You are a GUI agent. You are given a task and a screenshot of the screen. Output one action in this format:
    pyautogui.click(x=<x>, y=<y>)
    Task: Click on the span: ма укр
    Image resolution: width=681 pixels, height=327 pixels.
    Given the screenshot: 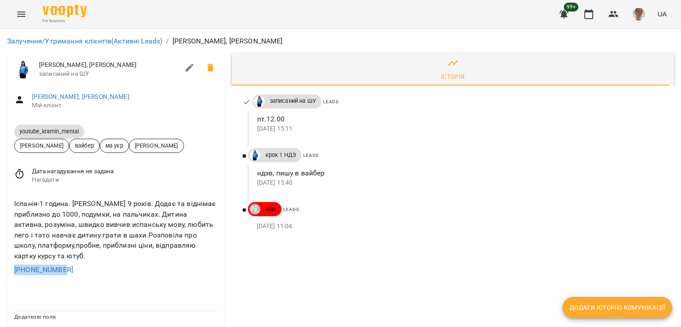 What is the action you would take?
    pyautogui.click(x=114, y=145)
    